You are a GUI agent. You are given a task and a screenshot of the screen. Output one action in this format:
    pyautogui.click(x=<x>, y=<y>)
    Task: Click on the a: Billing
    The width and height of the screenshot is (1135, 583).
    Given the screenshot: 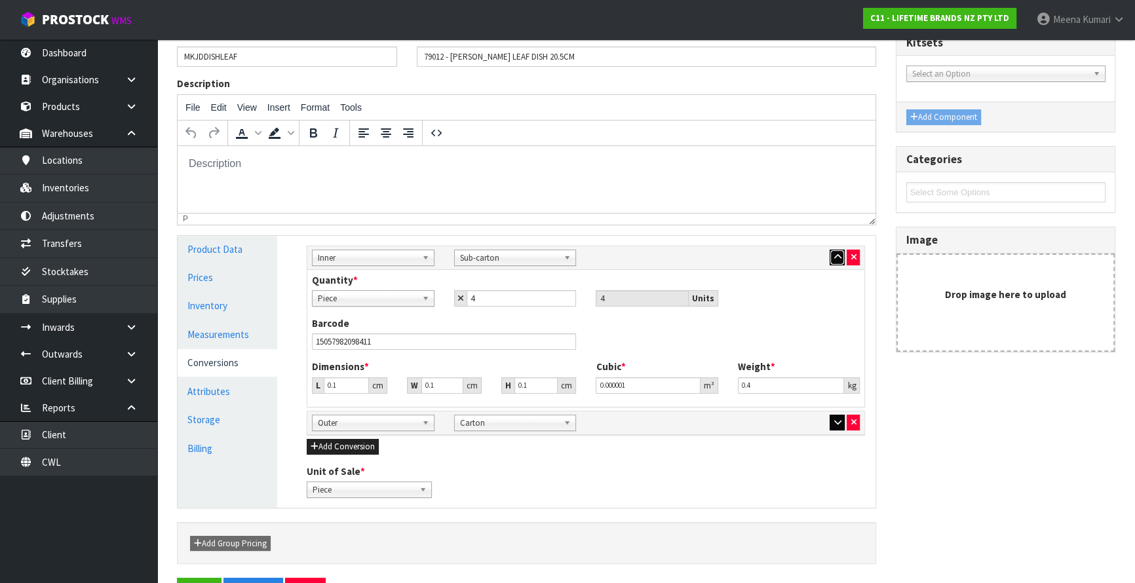 What is the action you would take?
    pyautogui.click(x=227, y=448)
    